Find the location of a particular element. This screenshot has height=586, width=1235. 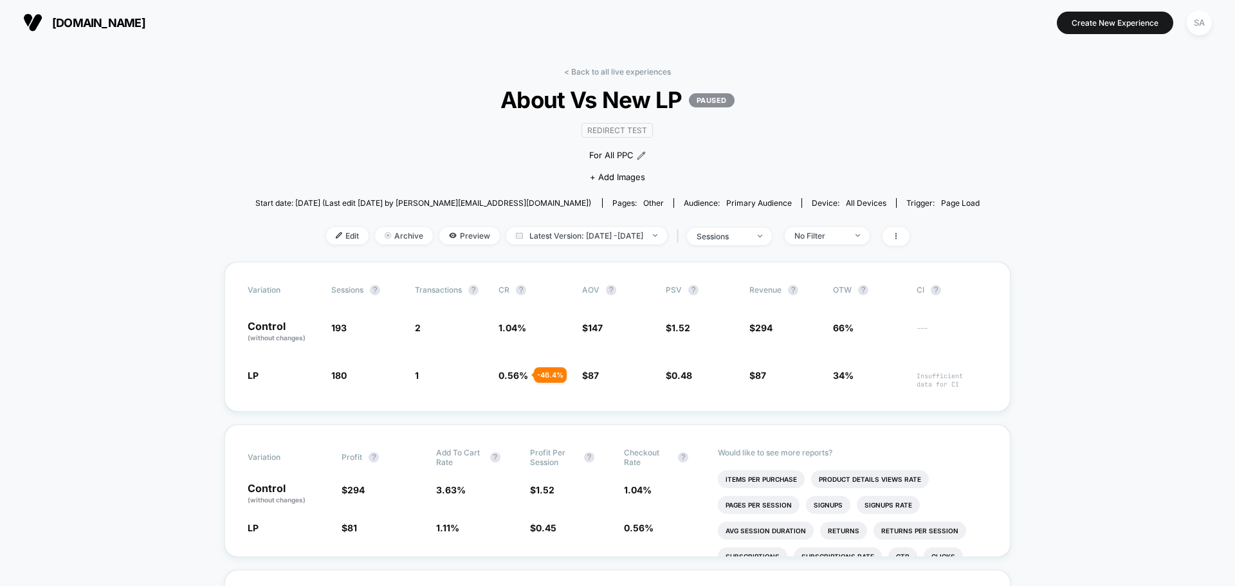

span: AOV is located at coordinates (590, 289).